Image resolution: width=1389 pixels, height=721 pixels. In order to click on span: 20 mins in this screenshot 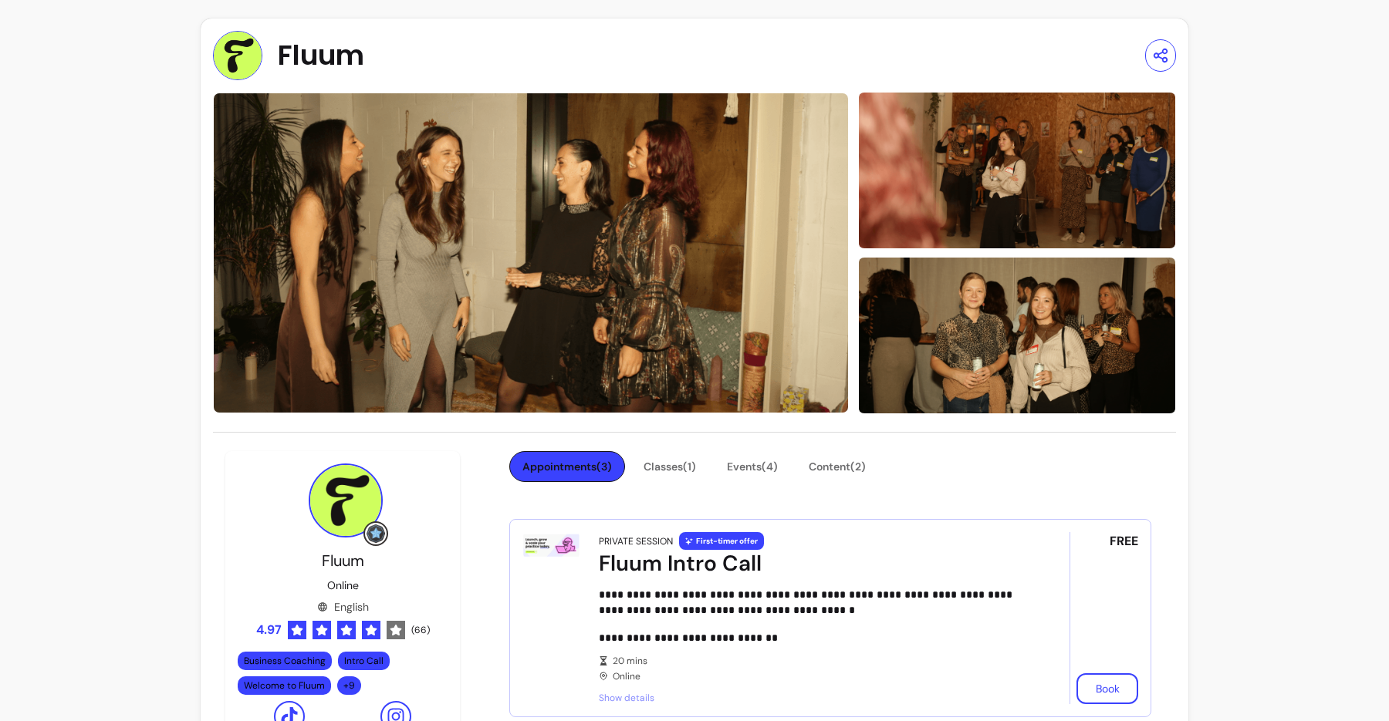, I will do `click(819, 661)`.